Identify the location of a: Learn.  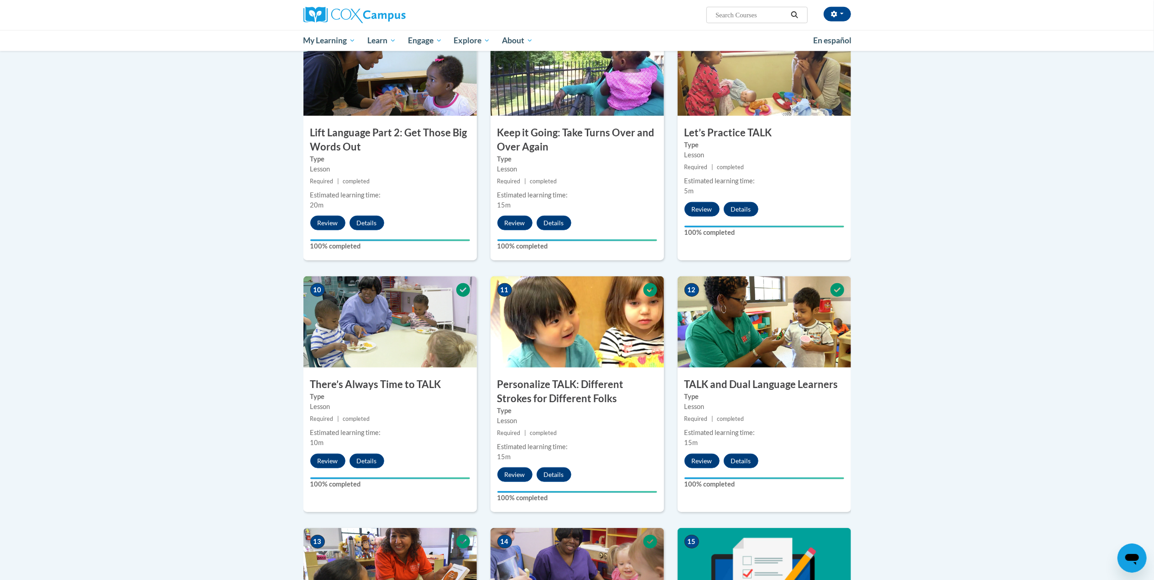
(381, 41).